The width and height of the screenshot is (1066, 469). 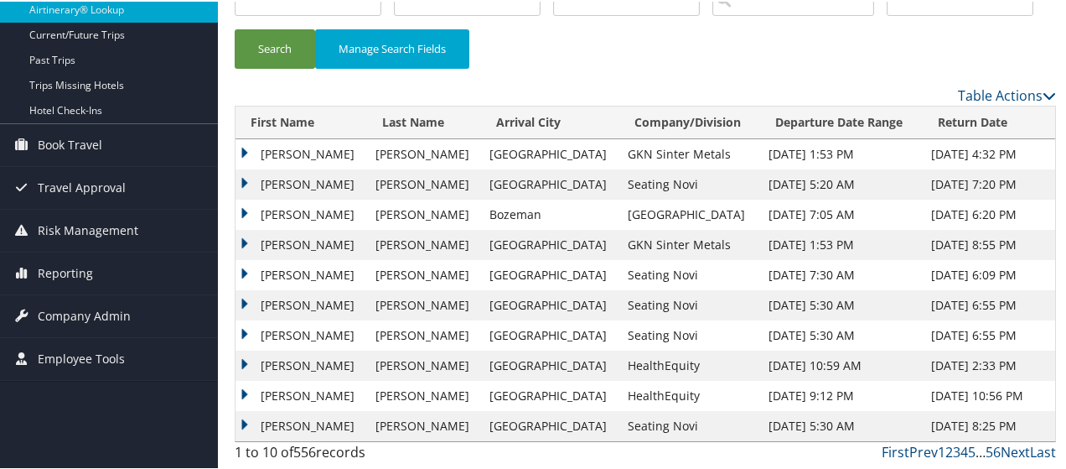 What do you see at coordinates (1015, 450) in the screenshot?
I see `a: Next` at bounding box center [1015, 450].